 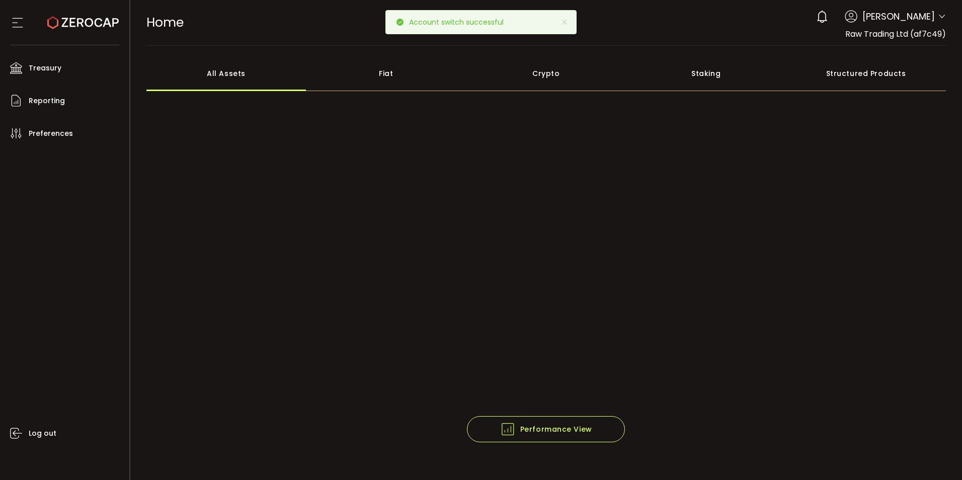 What do you see at coordinates (460, 22) in the screenshot?
I see `p: Account switch successful` at bounding box center [460, 22].